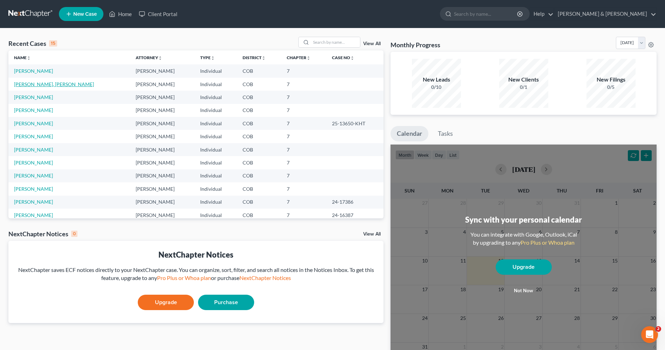 The width and height of the screenshot is (665, 350). I want to click on a: Districtunfold_more, so click(254, 57).